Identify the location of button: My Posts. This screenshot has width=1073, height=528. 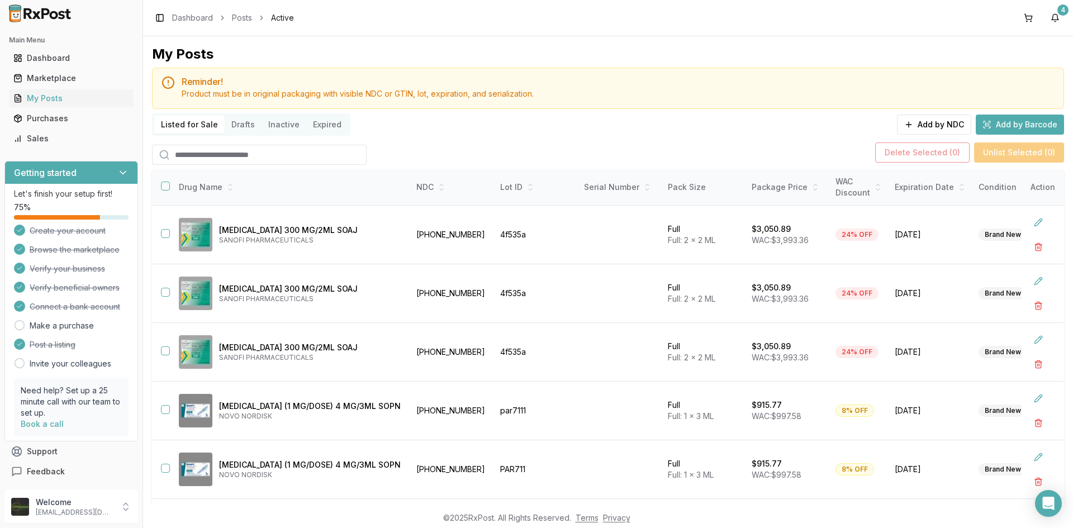
(71, 98).